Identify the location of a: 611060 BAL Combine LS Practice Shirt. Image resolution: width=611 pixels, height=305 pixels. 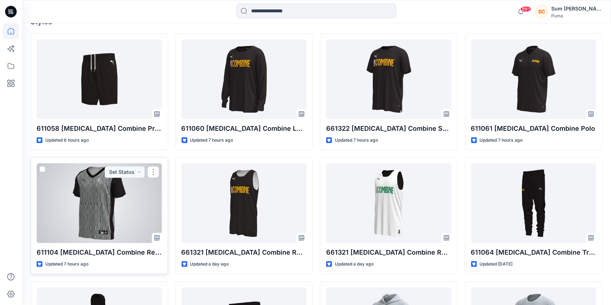
(244, 79).